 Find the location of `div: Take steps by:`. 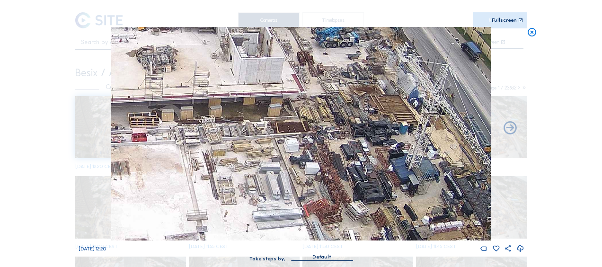

div: Take steps by: is located at coordinates (267, 258).